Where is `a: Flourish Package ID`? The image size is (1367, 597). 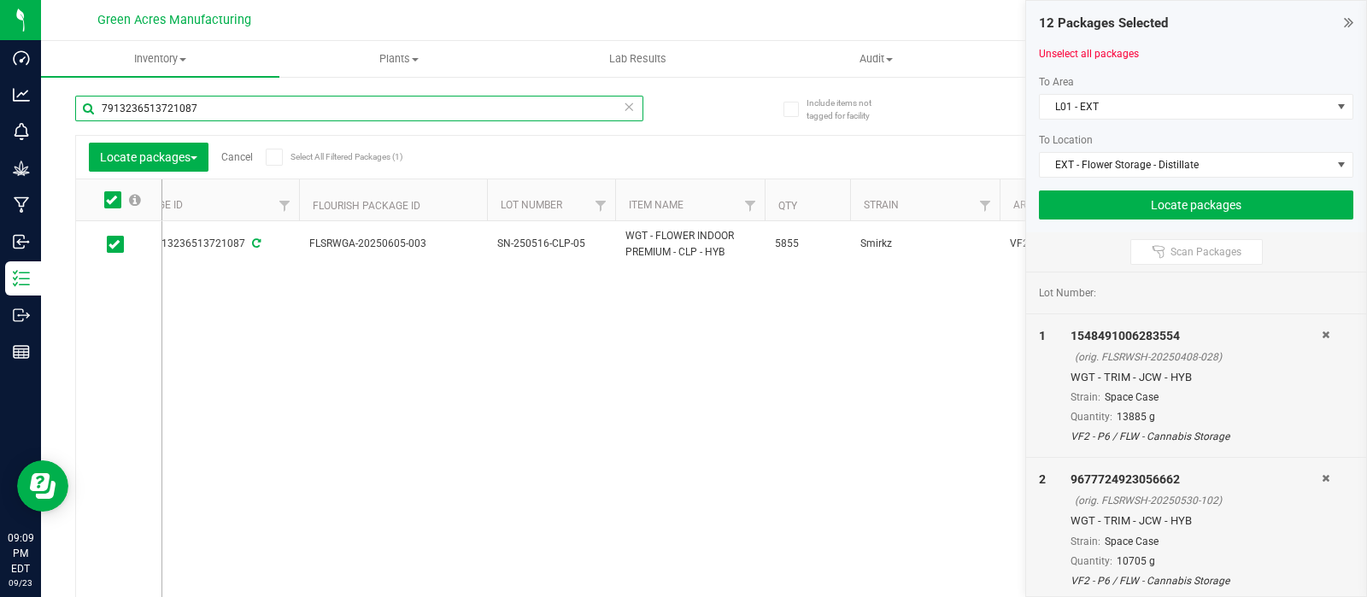 a: Flourish Package ID is located at coordinates (367, 206).